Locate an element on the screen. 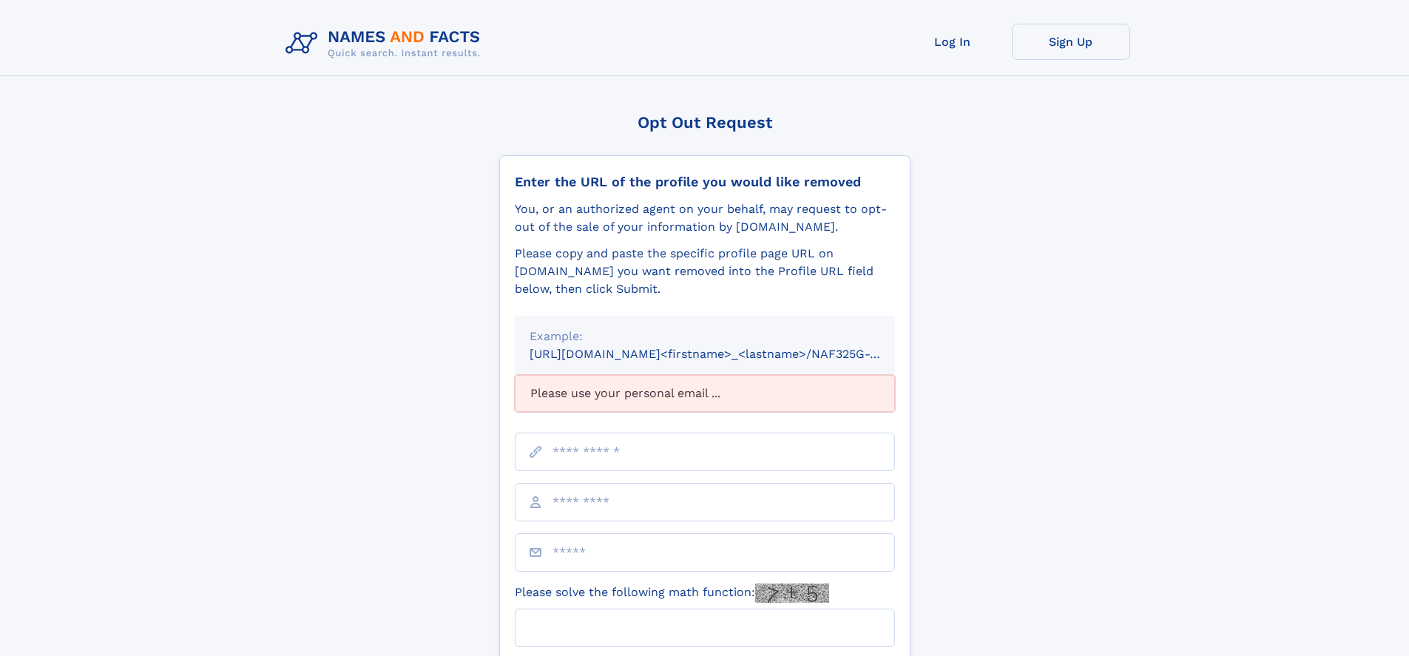 This screenshot has width=1409, height=656. div: Example: is located at coordinates (705, 337).